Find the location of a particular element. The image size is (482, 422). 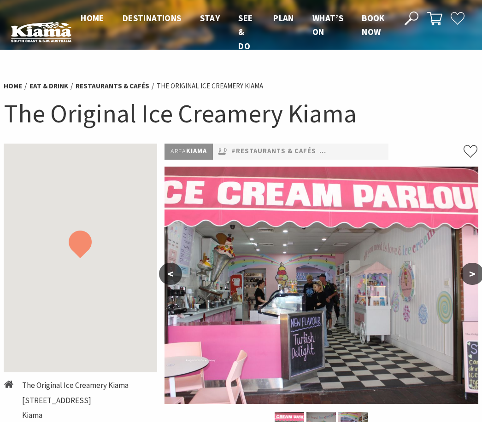

span: Stay is located at coordinates (210, 18).